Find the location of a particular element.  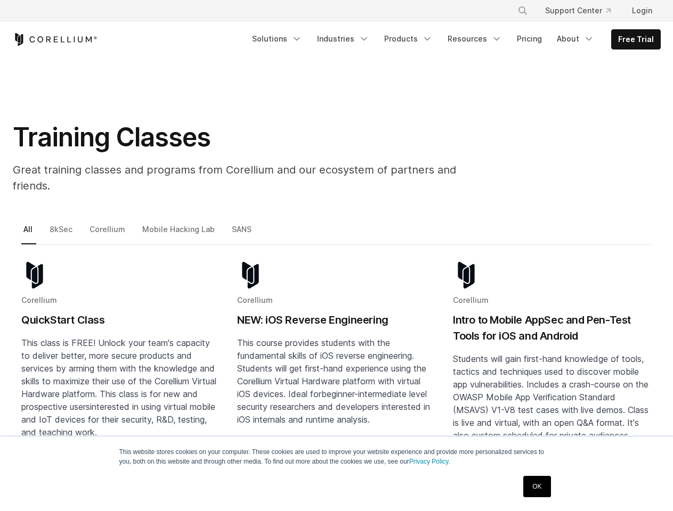

a: Blog post summary: NEW: iOS Reverse Engineering is located at coordinates (336, 369).